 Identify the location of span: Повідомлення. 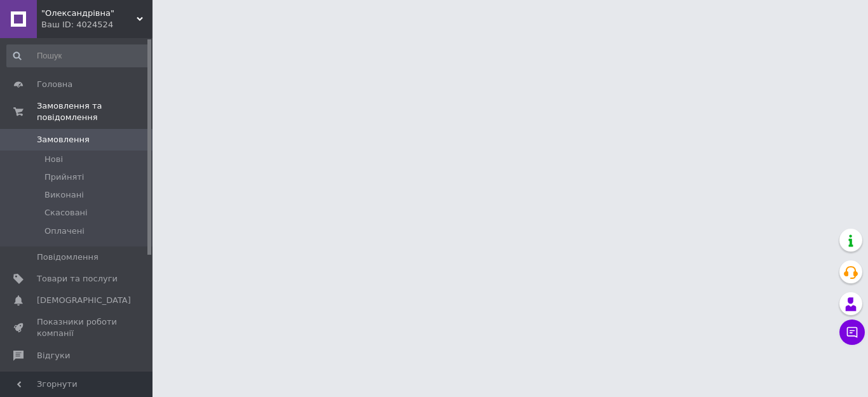
(67, 257).